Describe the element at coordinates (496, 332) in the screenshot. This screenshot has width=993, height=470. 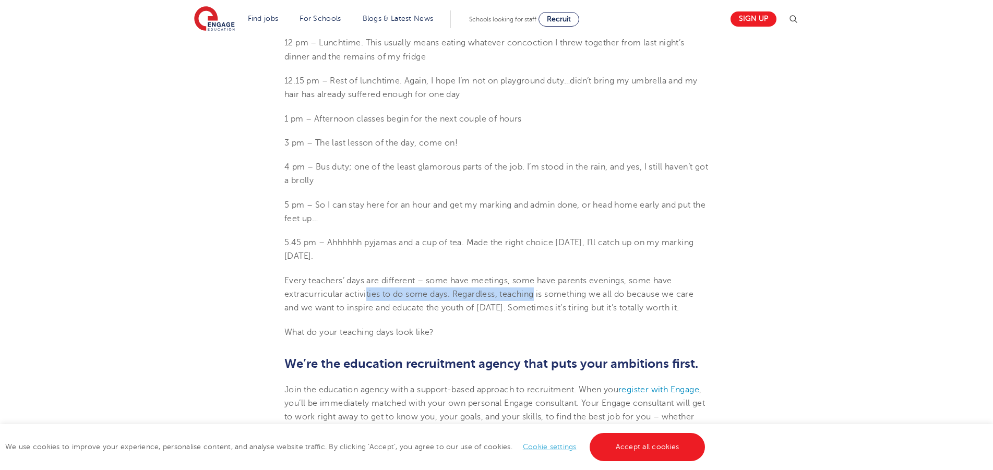
I see `p: What do your teaching days look like?` at that location.